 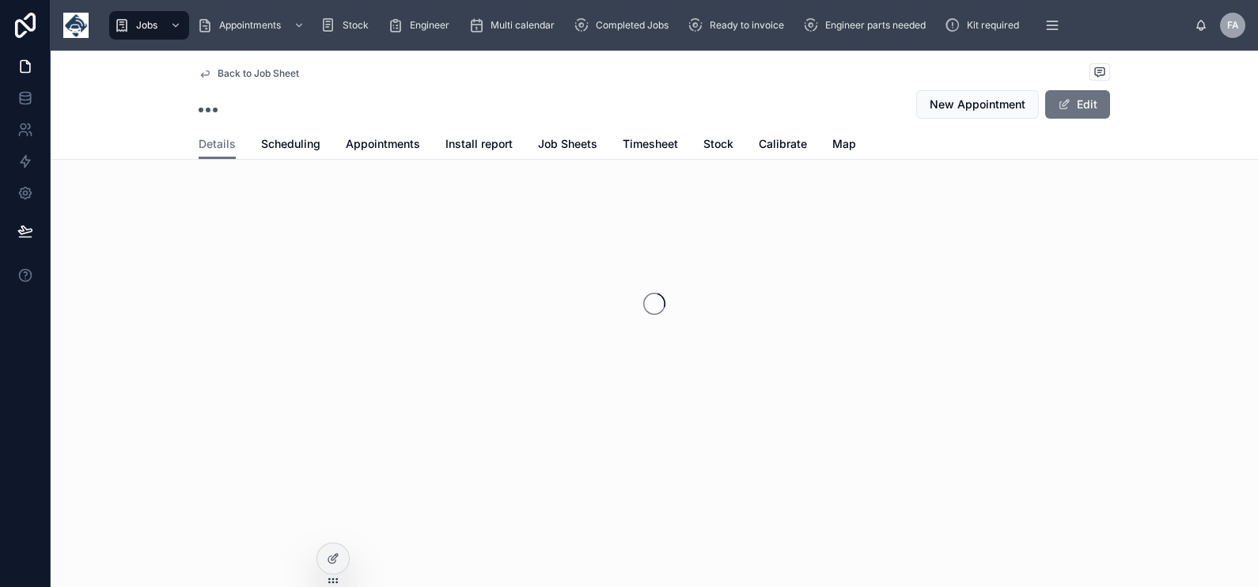 What do you see at coordinates (217, 144) in the screenshot?
I see `span: Details` at bounding box center [217, 144].